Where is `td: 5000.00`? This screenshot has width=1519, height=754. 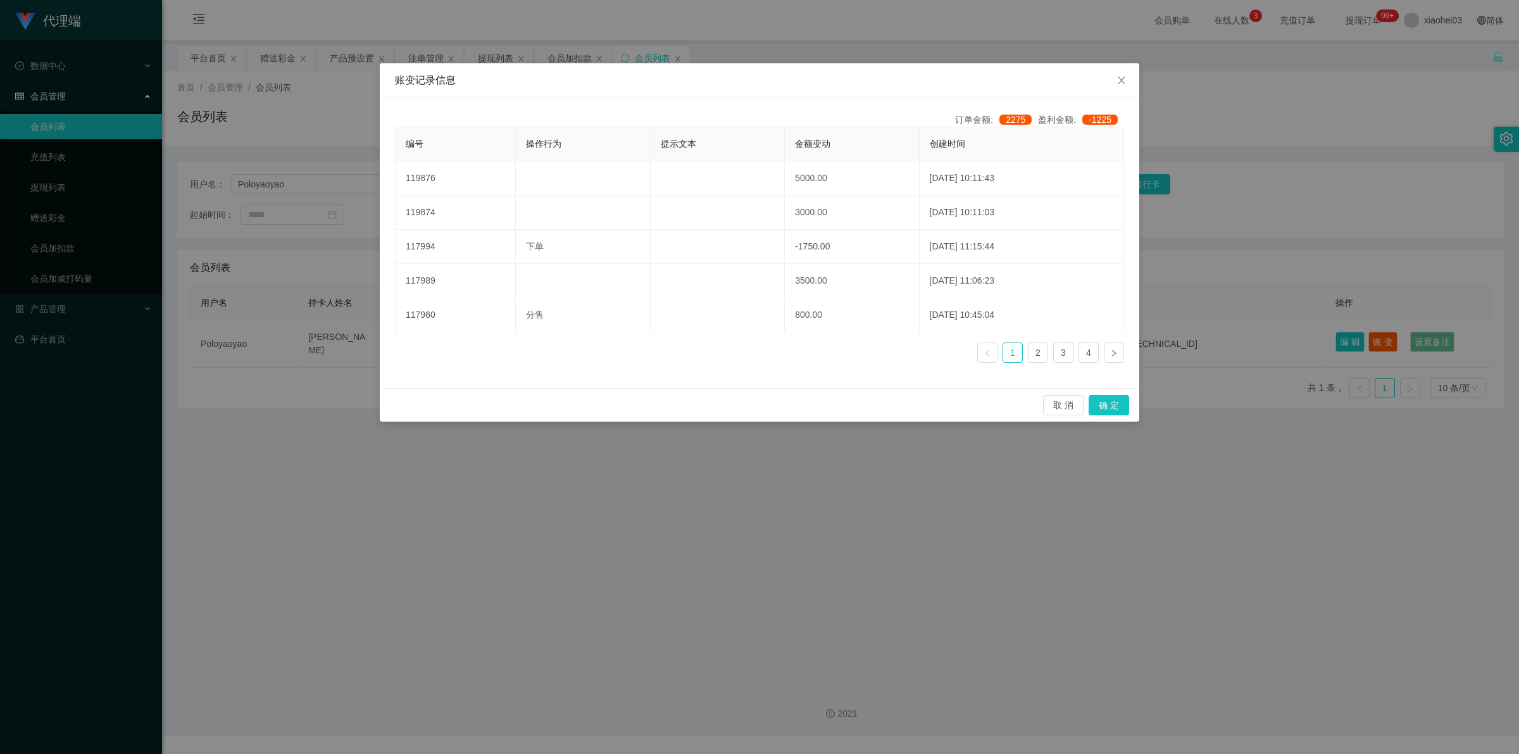
td: 5000.00 is located at coordinates (852, 179).